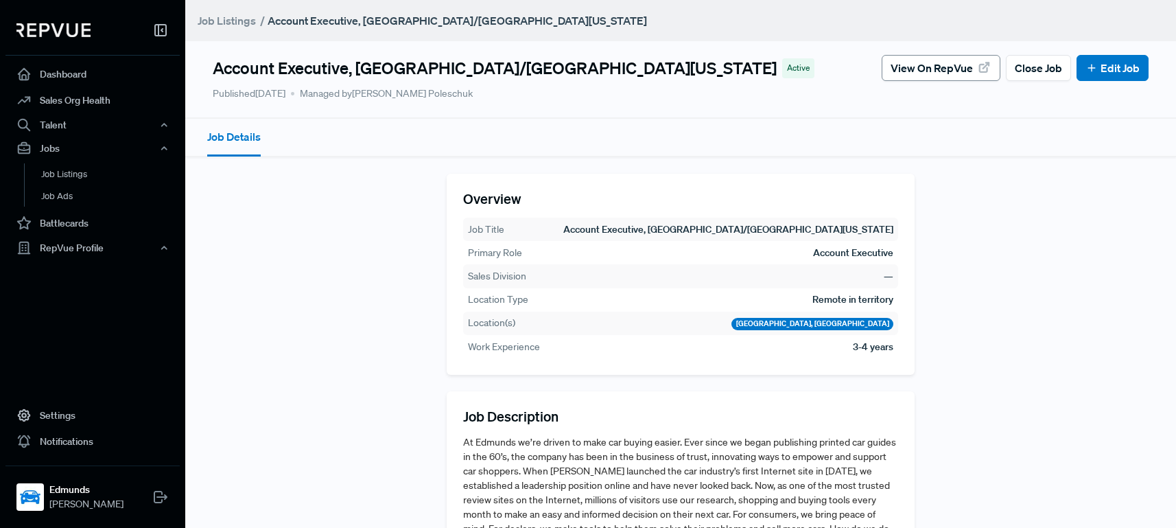 The width and height of the screenshot is (1176, 528). Describe the element at coordinates (93, 148) in the screenshot. I see `div: Jobs` at that location.